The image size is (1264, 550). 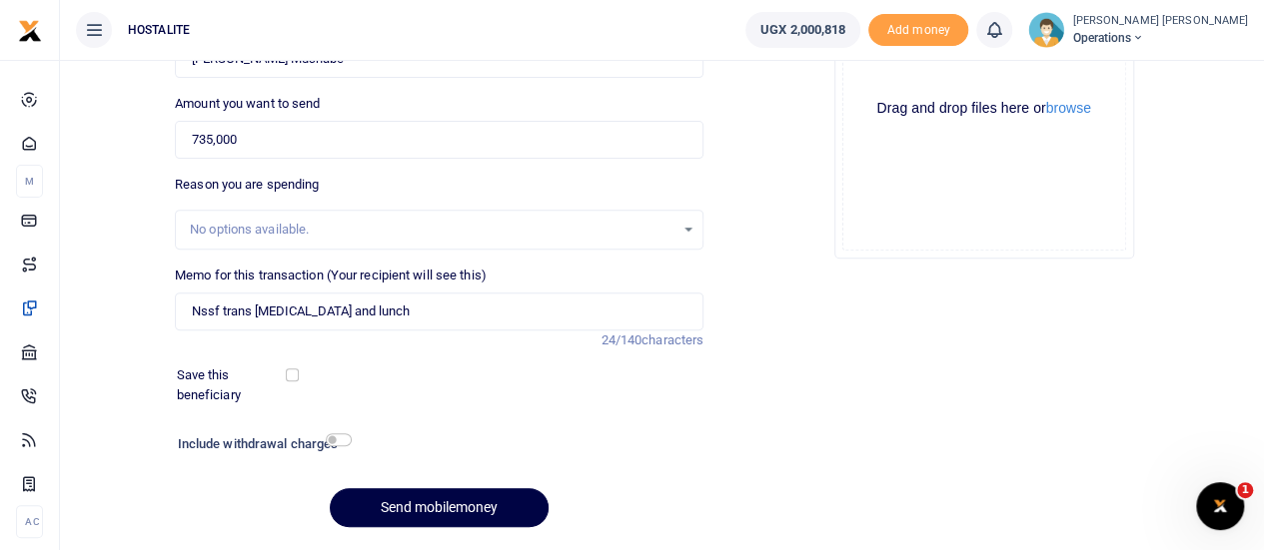 What do you see at coordinates (918, 30) in the screenshot?
I see `li: Toup your wallet` at bounding box center [918, 30].